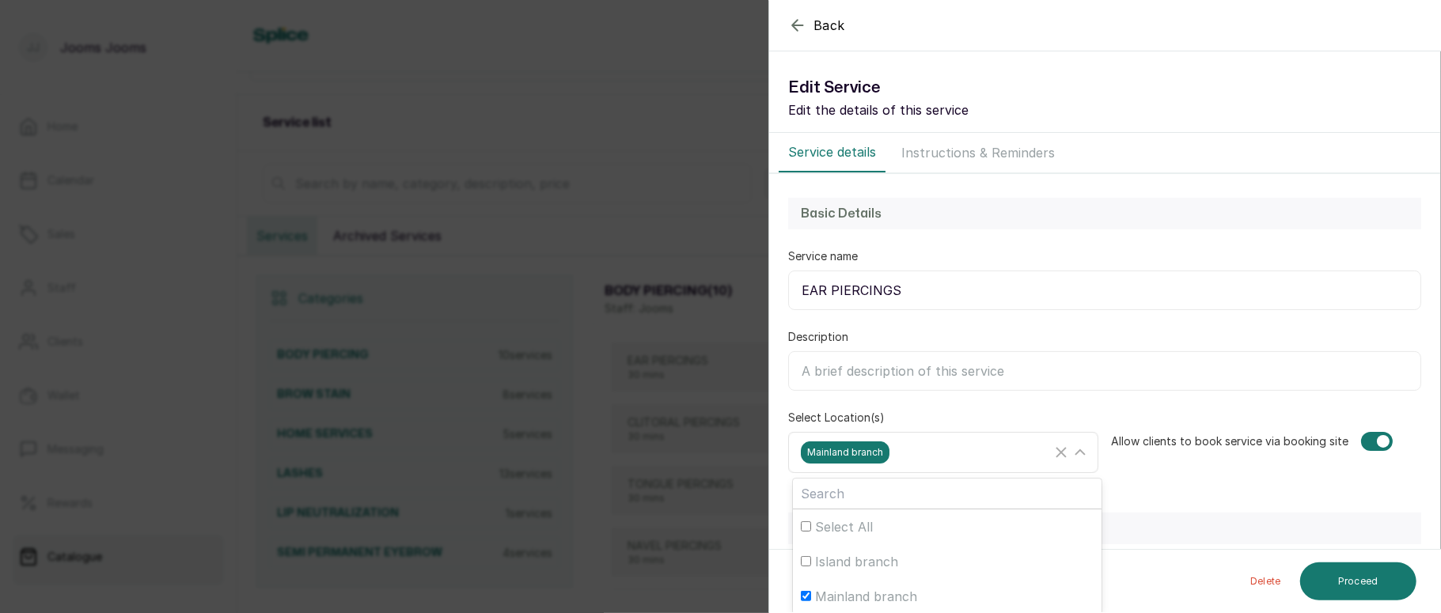 The height and width of the screenshot is (613, 1441). What do you see at coordinates (836, 418) in the screenshot?
I see `label: Select Location(s)` at bounding box center [836, 418].